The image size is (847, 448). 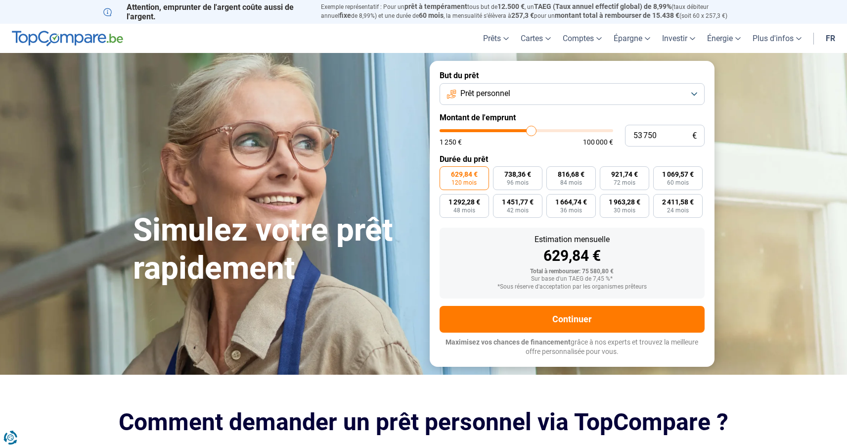 What do you see at coordinates (625, 202) in the screenshot?
I see `span: 1 963,28 €` at bounding box center [625, 202].